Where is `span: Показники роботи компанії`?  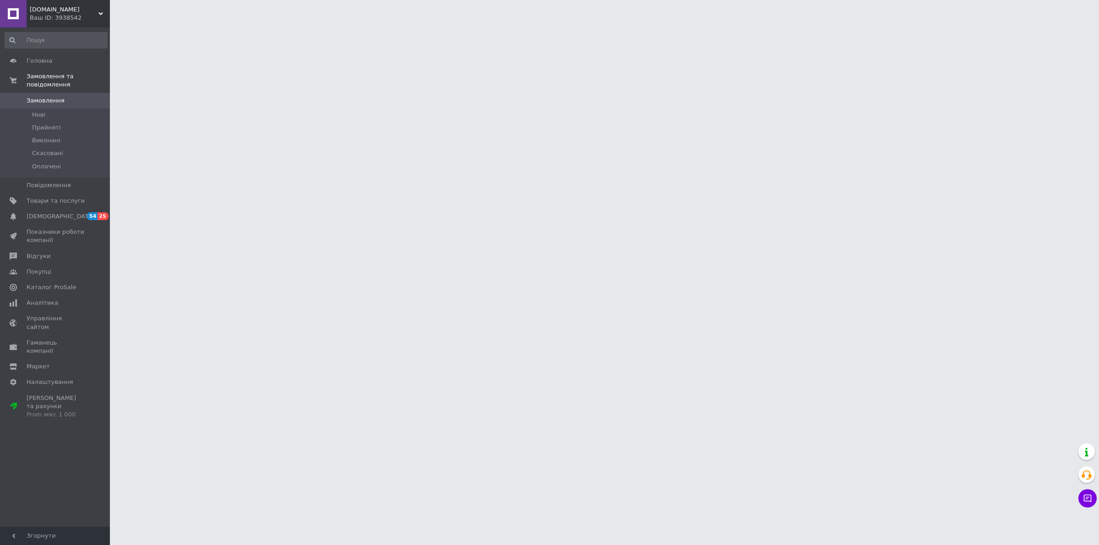
span: Показники роботи компанії is located at coordinates (55, 236).